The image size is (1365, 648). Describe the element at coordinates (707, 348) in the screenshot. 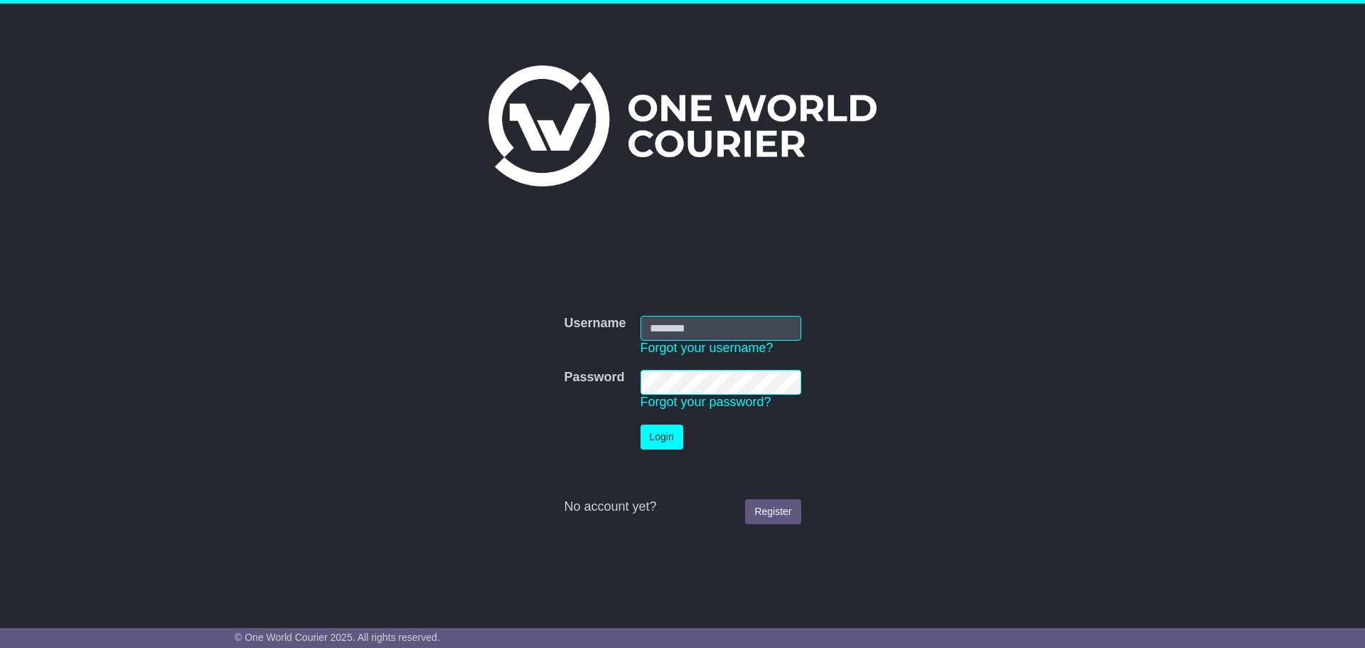

I see `a: Forgot your username?` at that location.